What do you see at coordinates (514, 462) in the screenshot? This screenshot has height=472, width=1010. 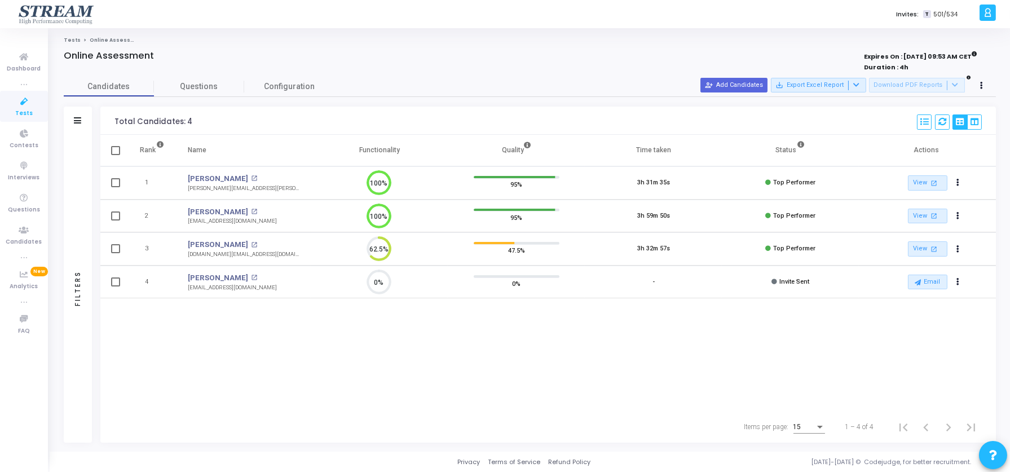 I see `a: Terms of Service` at bounding box center [514, 462].